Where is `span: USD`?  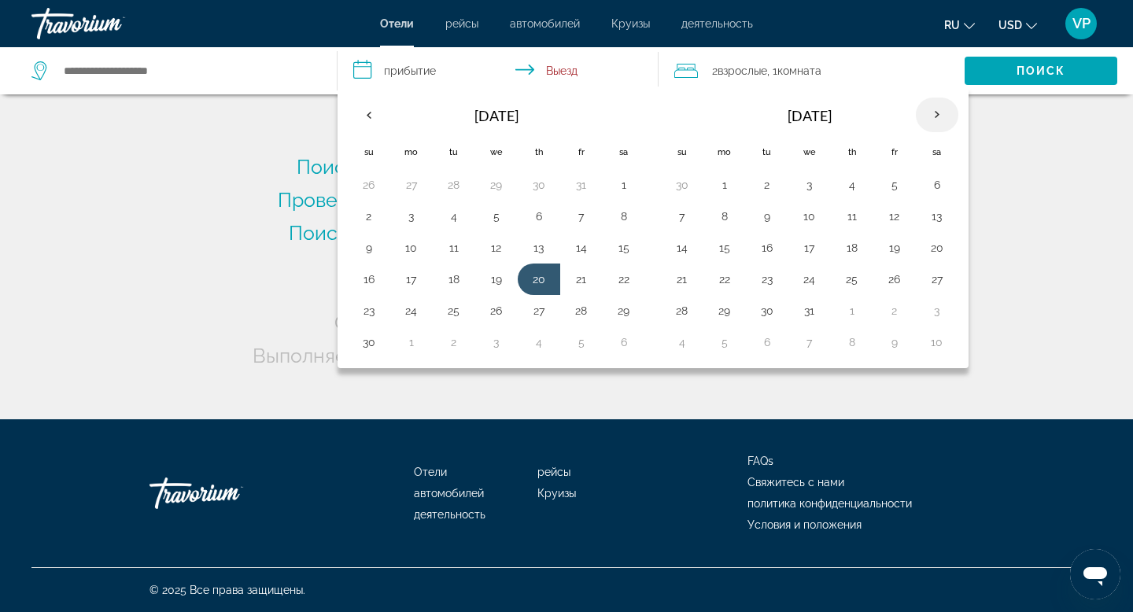
span: USD is located at coordinates (1010, 25).